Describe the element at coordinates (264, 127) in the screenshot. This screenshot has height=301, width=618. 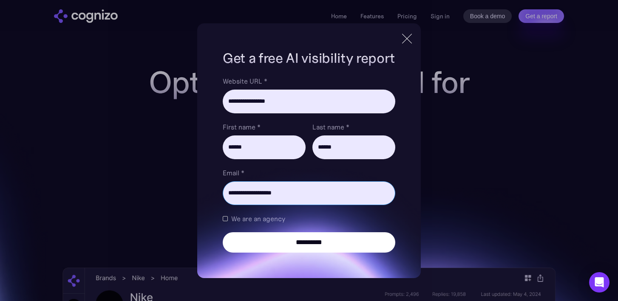
I see `label: First name *` at that location.